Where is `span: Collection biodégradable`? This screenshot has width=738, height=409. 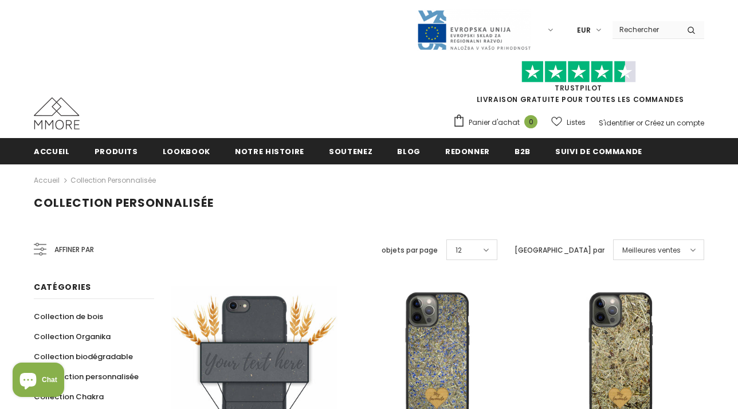 span: Collection biodégradable is located at coordinates (83, 356).